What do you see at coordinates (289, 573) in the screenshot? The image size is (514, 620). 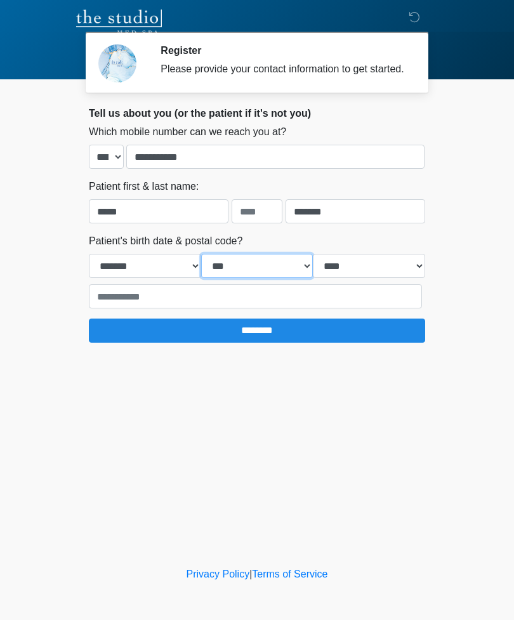 I see `a: Terms of Service` at bounding box center [289, 573].